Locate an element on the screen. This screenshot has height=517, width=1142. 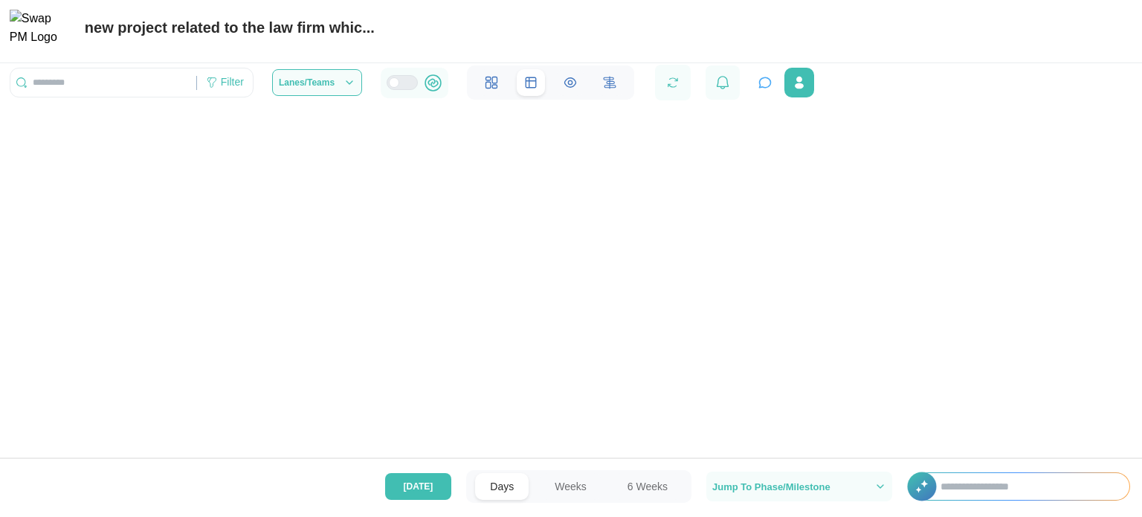
div: new project related to the law firm whic... is located at coordinates (230, 27).